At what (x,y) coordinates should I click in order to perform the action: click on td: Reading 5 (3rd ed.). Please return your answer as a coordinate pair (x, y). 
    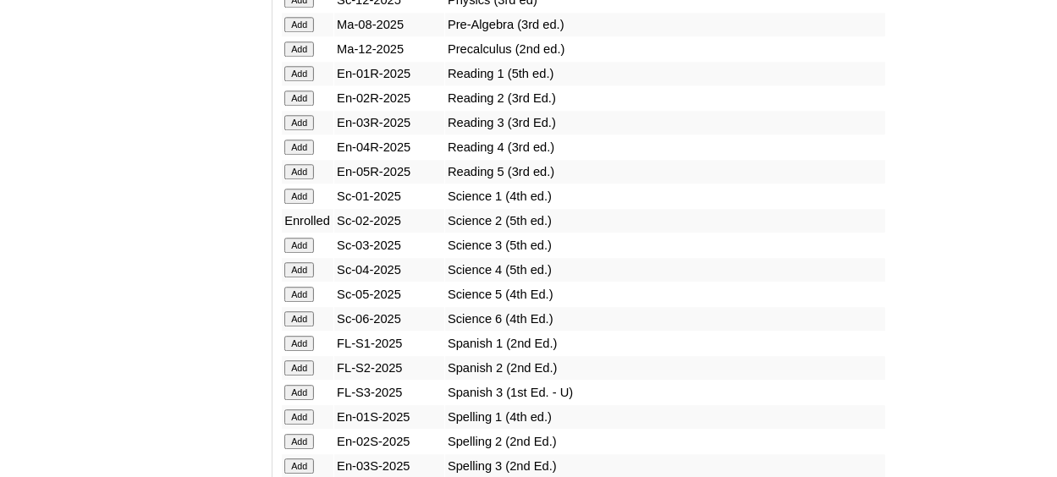
    Looking at the image, I should click on (665, 172).